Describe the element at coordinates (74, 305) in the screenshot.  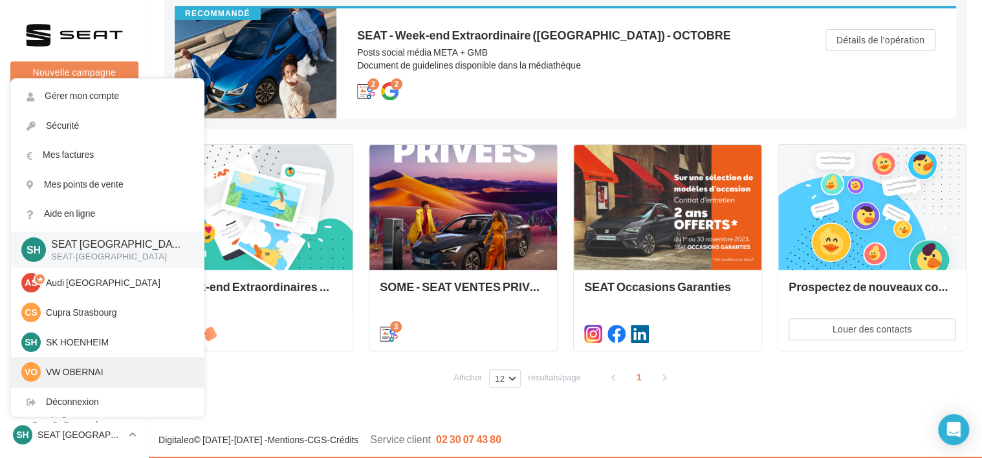
I see `a: Médiathèque` at that location.